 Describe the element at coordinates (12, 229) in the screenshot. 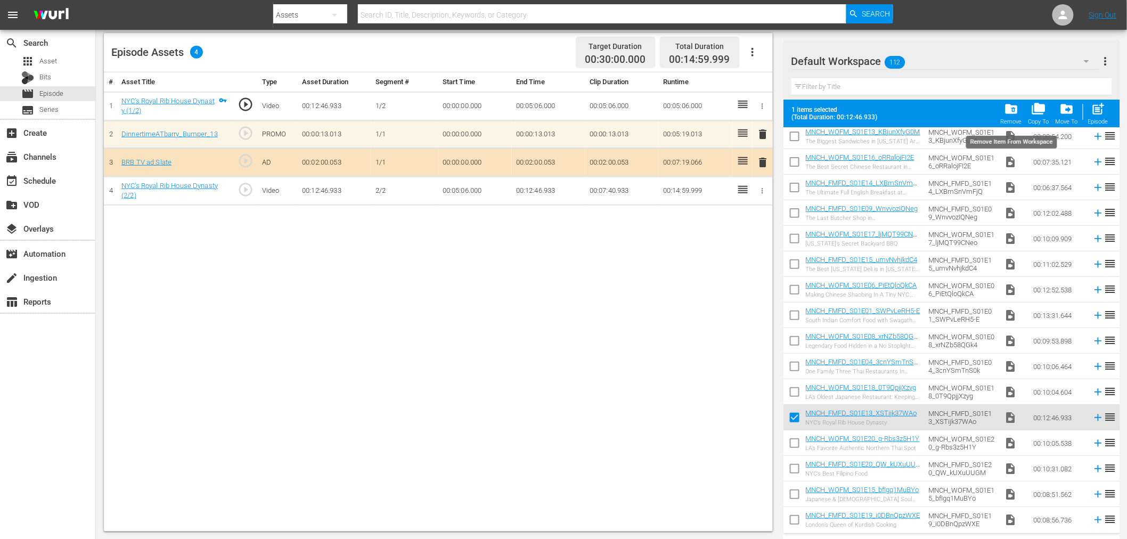

I see `span: Overlays` at that location.